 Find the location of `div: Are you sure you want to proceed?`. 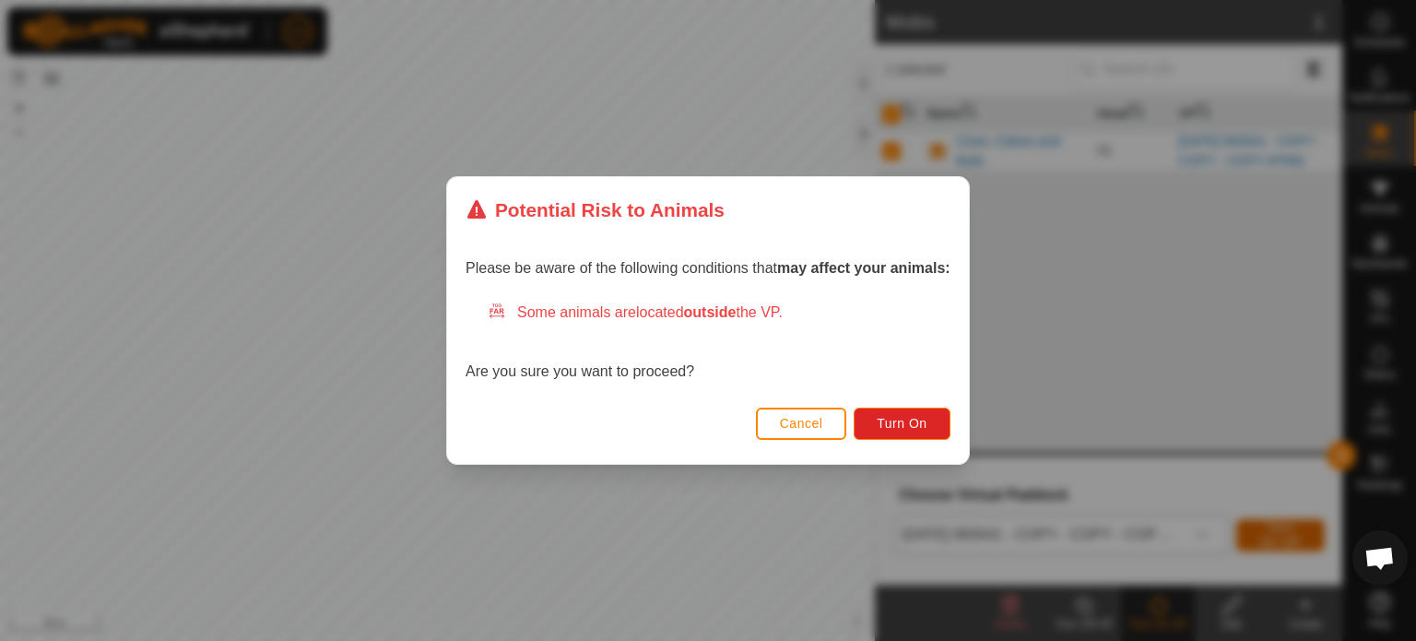

div: Are you sure you want to proceed? is located at coordinates (708, 342).